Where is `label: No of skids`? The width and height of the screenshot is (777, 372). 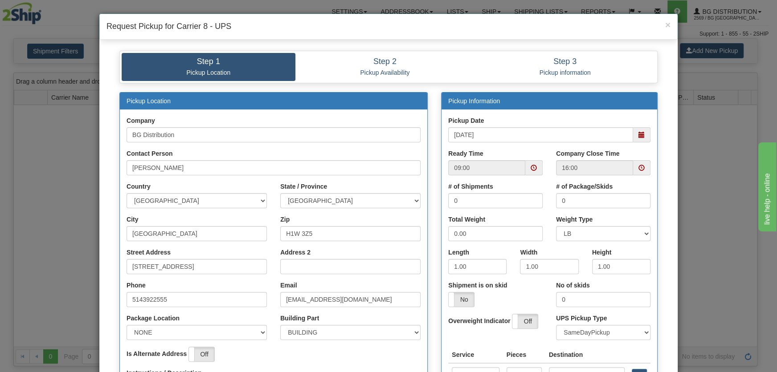
label: No of skids is located at coordinates (572, 285).